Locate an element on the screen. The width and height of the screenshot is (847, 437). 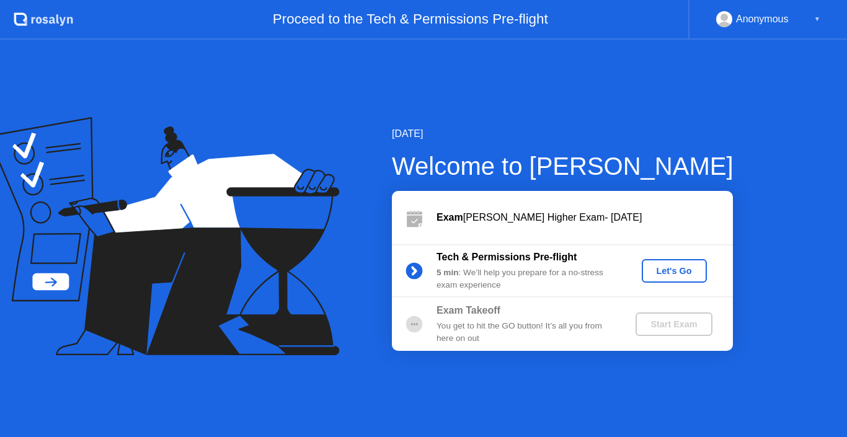
b: Exam Takeoff is located at coordinates (468, 310).